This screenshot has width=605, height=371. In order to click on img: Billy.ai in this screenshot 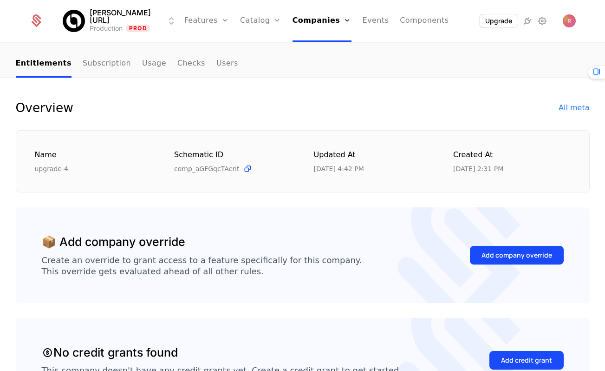, I will do `click(74, 21)`.